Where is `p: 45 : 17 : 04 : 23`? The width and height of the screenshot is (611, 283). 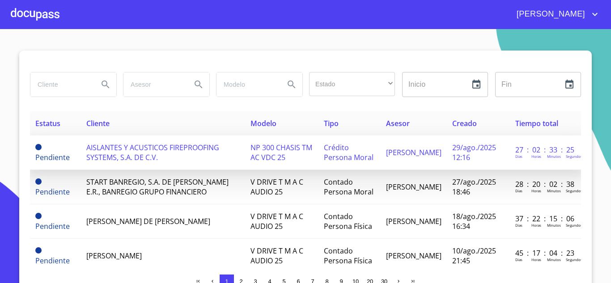 p: 45 : 17 : 04 : 23 is located at coordinates (545, 253).